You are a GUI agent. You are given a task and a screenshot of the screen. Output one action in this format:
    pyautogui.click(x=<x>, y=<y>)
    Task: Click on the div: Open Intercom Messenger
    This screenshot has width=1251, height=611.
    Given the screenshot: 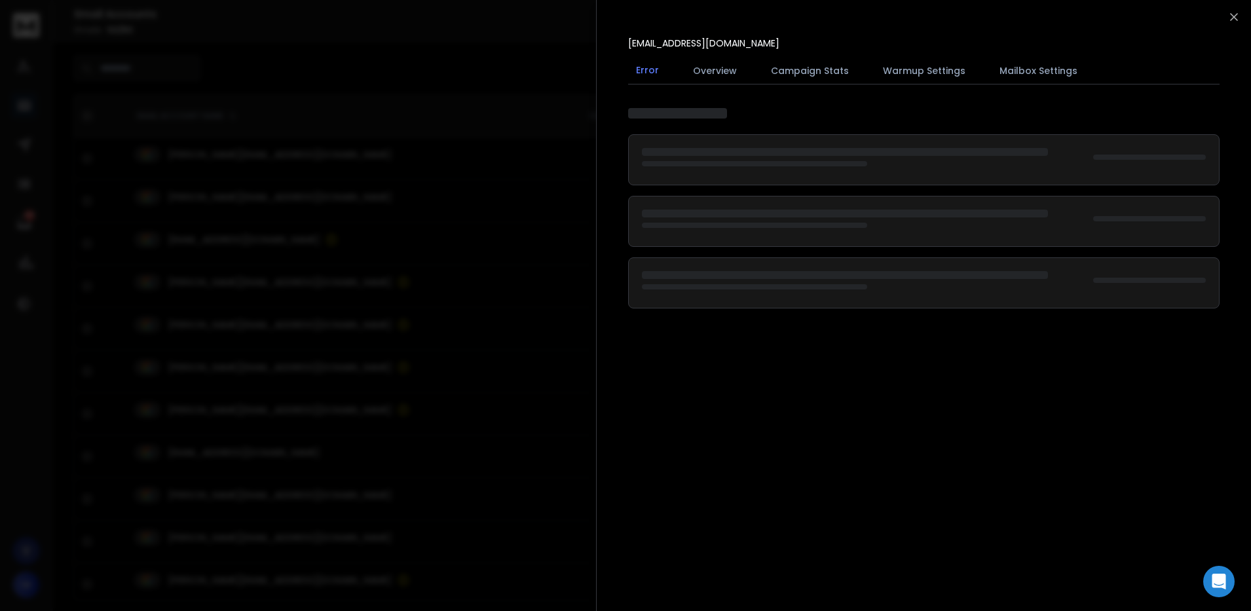 What is the action you would take?
    pyautogui.click(x=1219, y=582)
    